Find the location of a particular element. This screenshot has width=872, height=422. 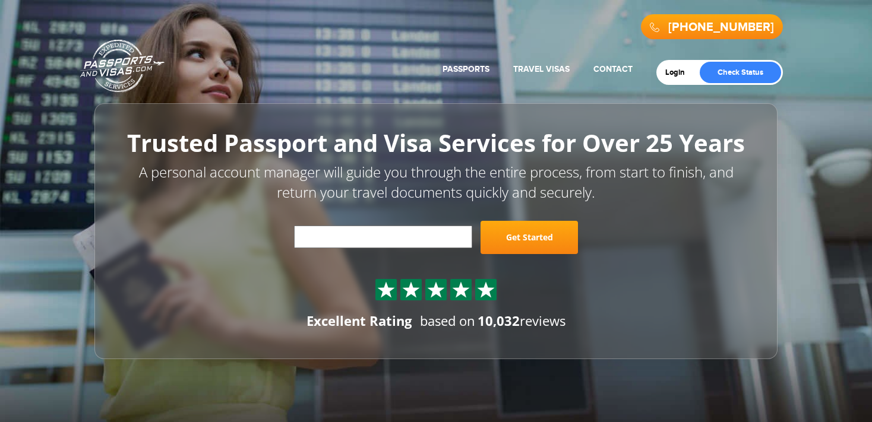

a: Travel Visas is located at coordinates (541, 69).